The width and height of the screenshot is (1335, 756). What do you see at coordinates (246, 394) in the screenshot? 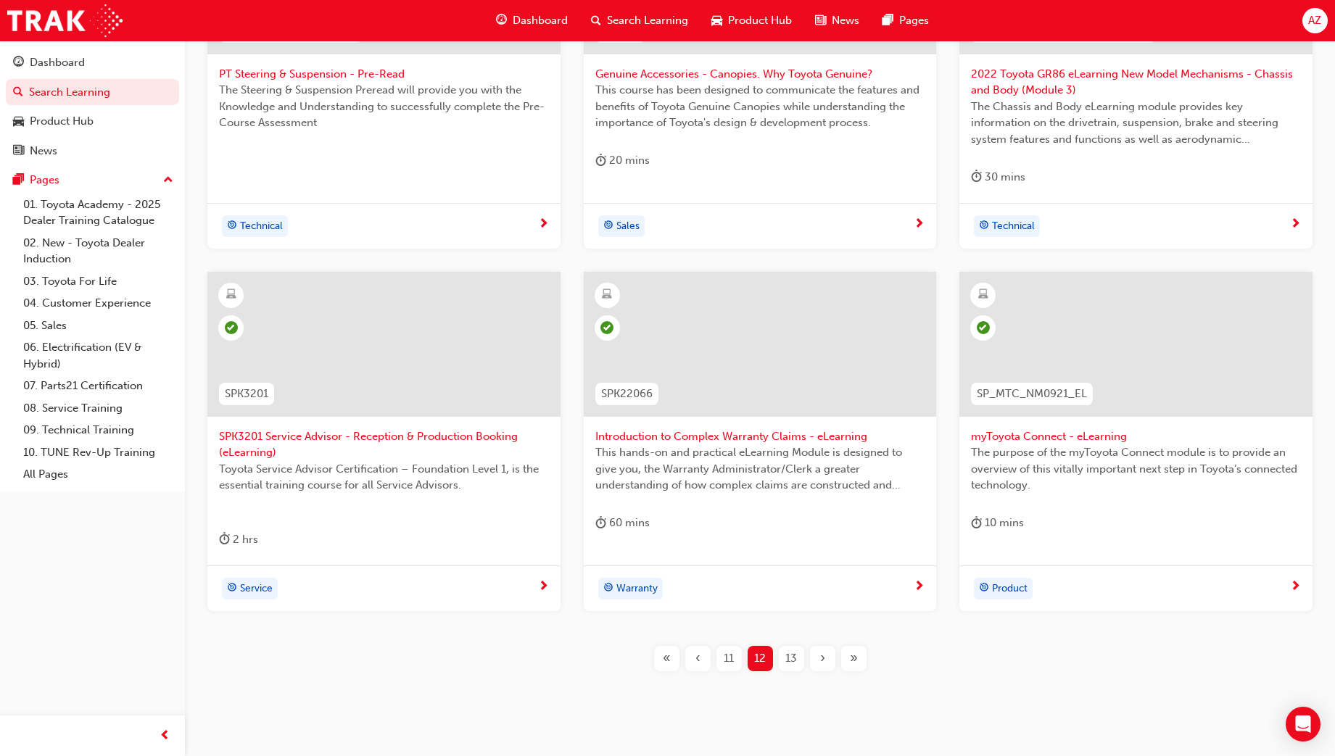
I see `span: SPK3201` at bounding box center [246, 394].